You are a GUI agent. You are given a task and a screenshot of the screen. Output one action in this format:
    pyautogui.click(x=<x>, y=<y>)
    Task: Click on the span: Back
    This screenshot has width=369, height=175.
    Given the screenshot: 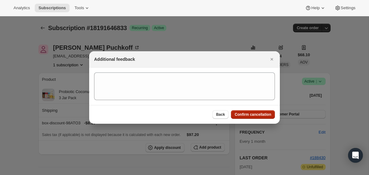 What is the action you would take?
    pyautogui.click(x=221, y=115)
    